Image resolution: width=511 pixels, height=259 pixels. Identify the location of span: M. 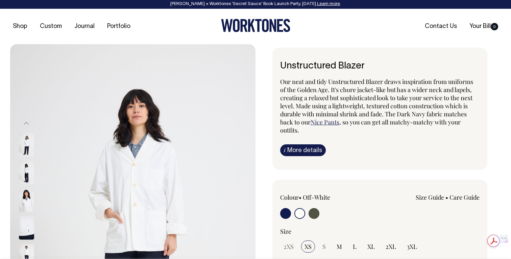
(339, 247).